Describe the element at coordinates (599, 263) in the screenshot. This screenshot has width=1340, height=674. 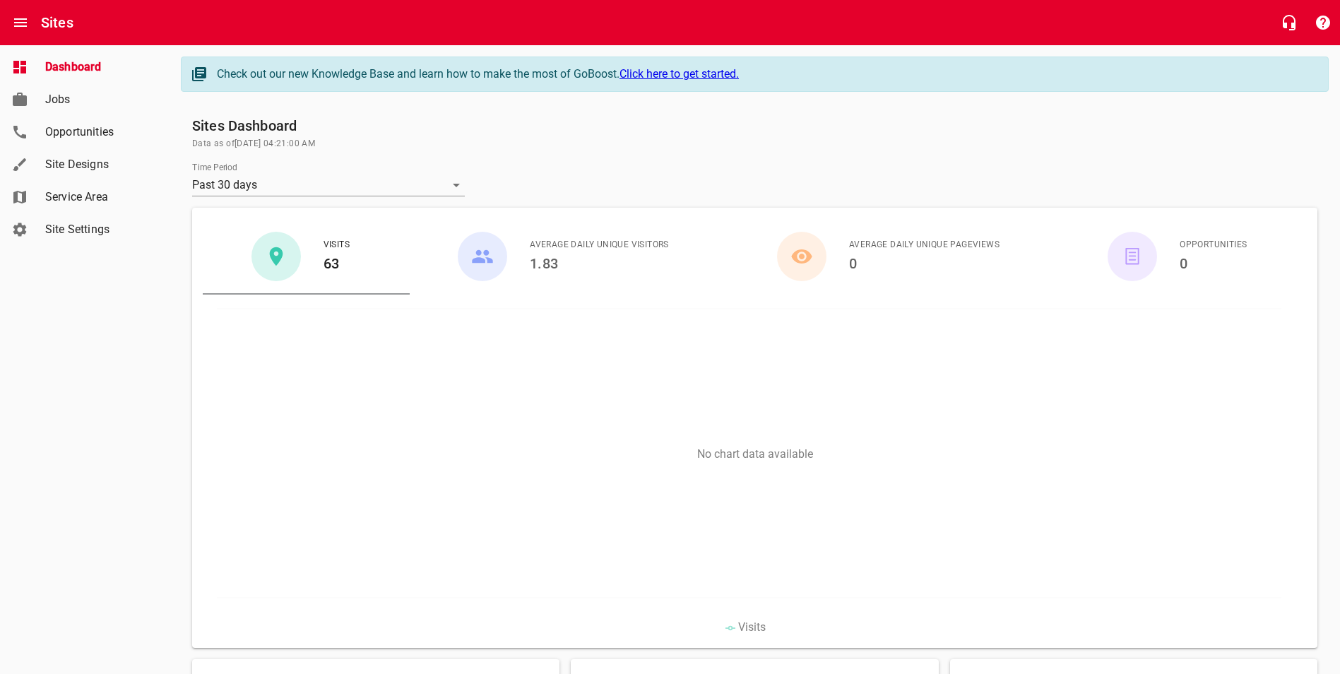
I see `h6: 1.83` at that location.